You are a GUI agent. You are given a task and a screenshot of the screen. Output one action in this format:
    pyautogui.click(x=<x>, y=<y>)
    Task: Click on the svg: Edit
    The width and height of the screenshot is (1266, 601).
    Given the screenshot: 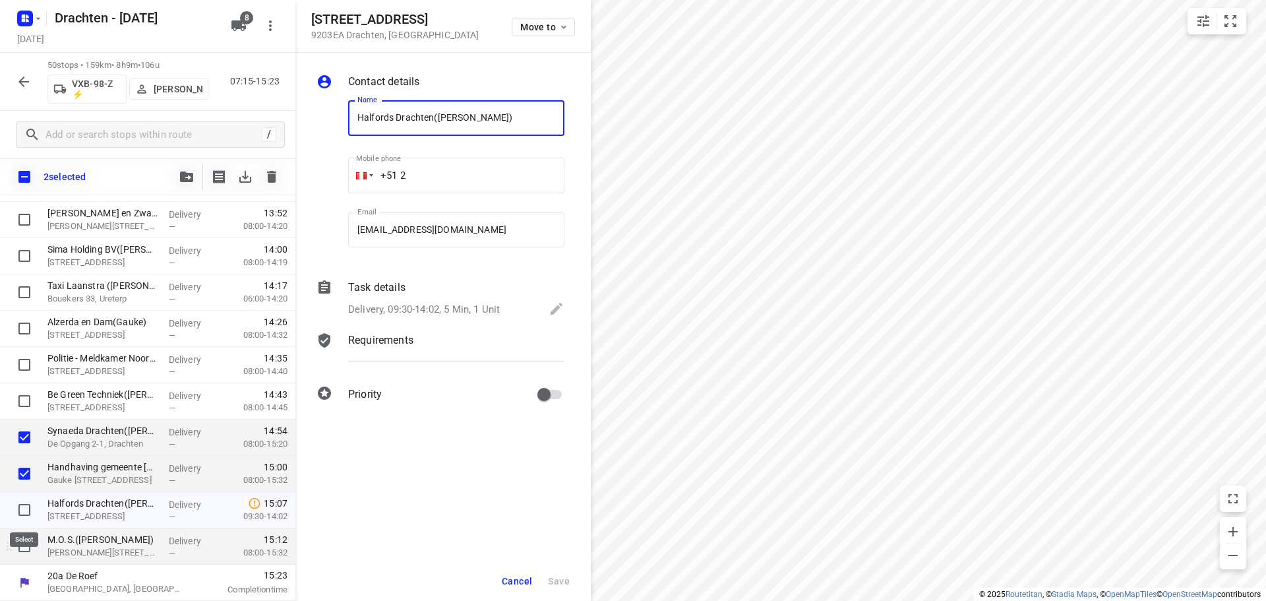 What is the action you would take?
    pyautogui.click(x=556, y=309)
    